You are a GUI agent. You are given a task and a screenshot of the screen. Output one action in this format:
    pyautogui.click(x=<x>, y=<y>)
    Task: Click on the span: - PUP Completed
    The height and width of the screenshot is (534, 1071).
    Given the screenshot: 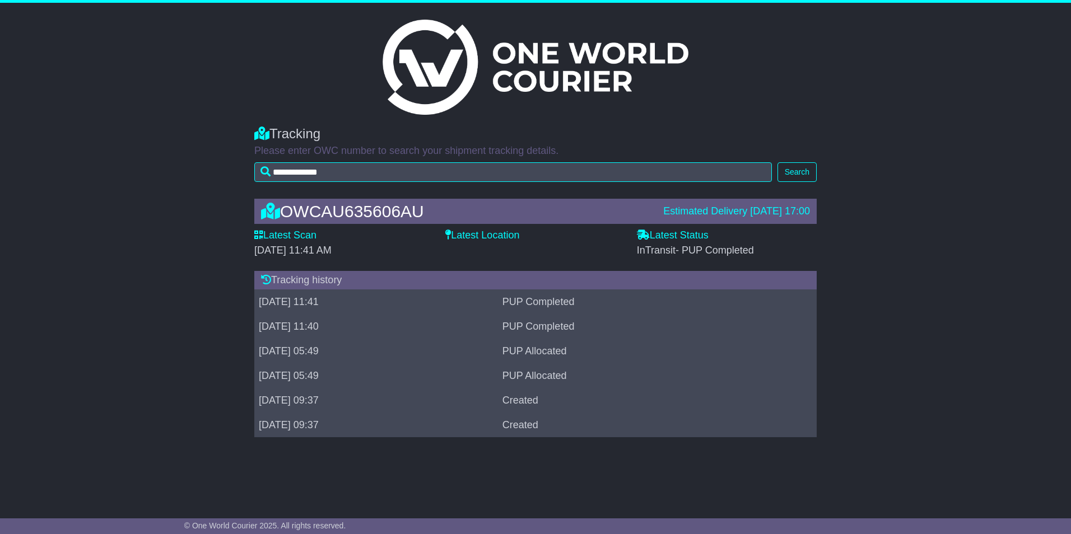 What is the action you would take?
    pyautogui.click(x=715, y=250)
    